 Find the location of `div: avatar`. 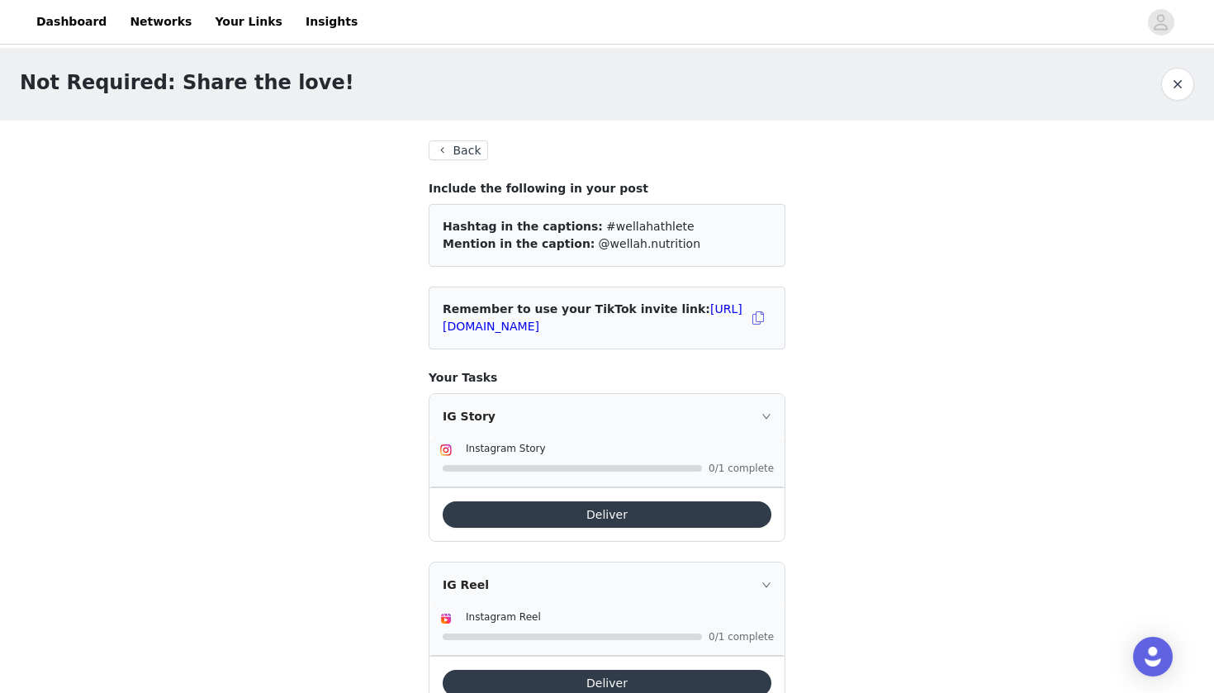

div: avatar is located at coordinates (1160, 22).